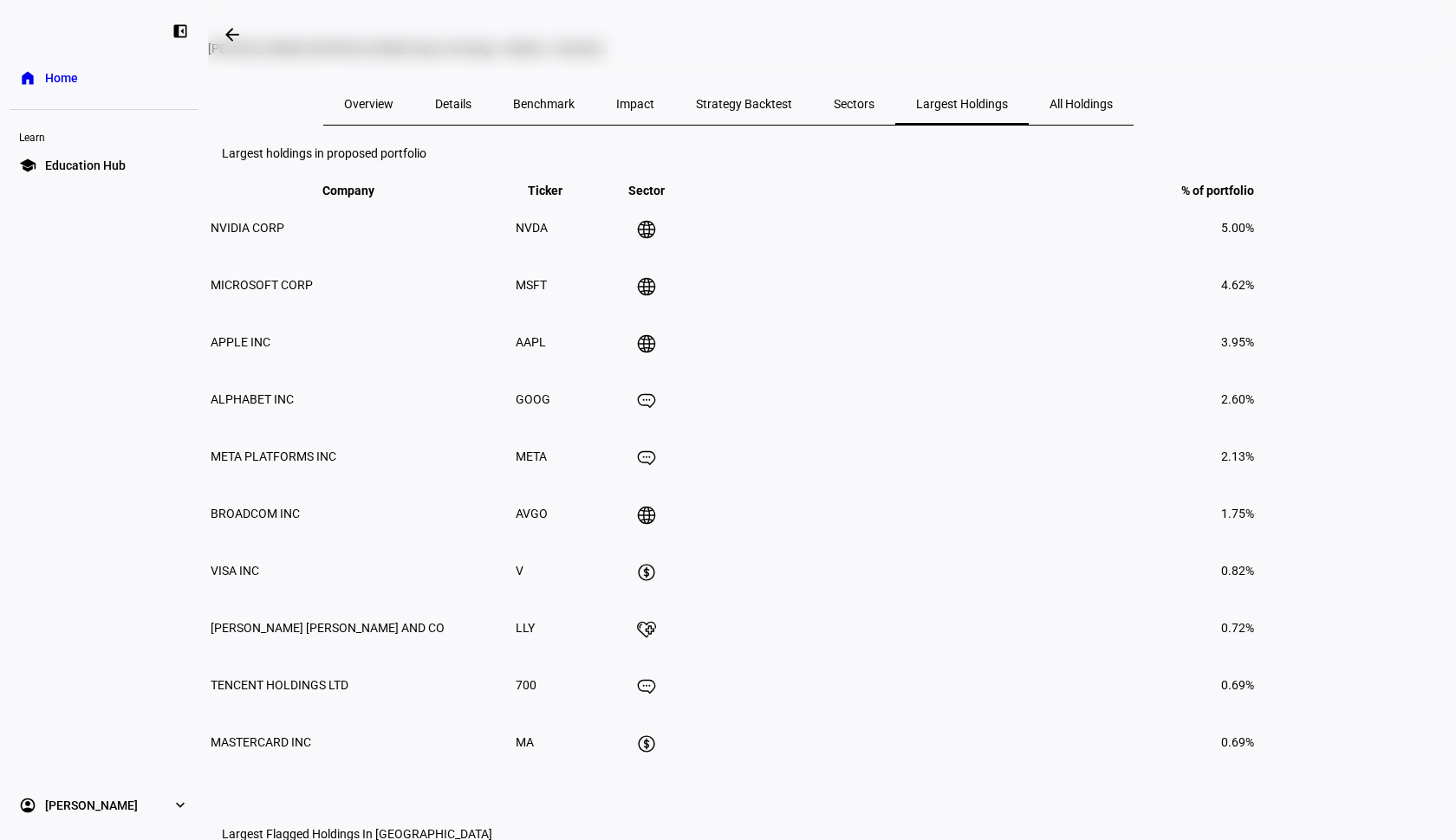 This screenshot has width=1456, height=840. Describe the element at coordinates (252, 400) in the screenshot. I see `span: ALPHABET INC` at that location.